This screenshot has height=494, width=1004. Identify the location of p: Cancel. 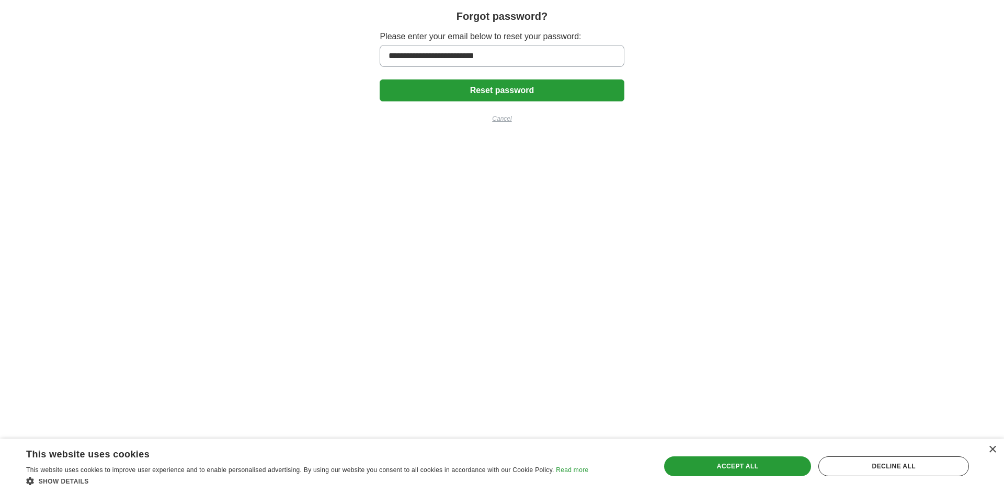
(502, 119).